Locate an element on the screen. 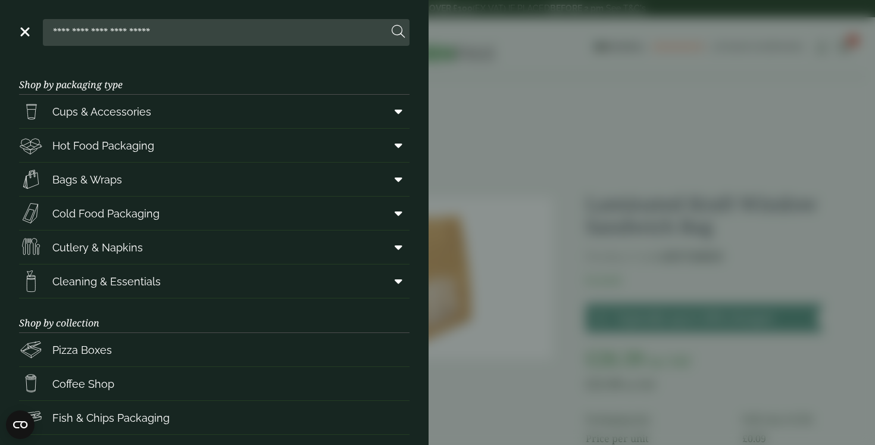 The width and height of the screenshot is (875, 445). span: Cups & Accessories is located at coordinates (102, 111).